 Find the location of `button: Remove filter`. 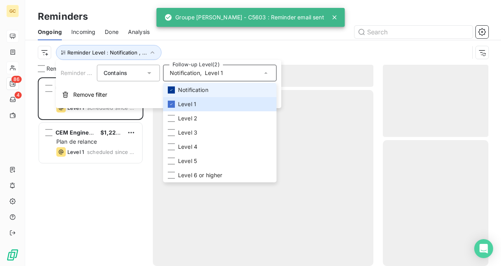

button: Remove filter is located at coordinates (169, 95).